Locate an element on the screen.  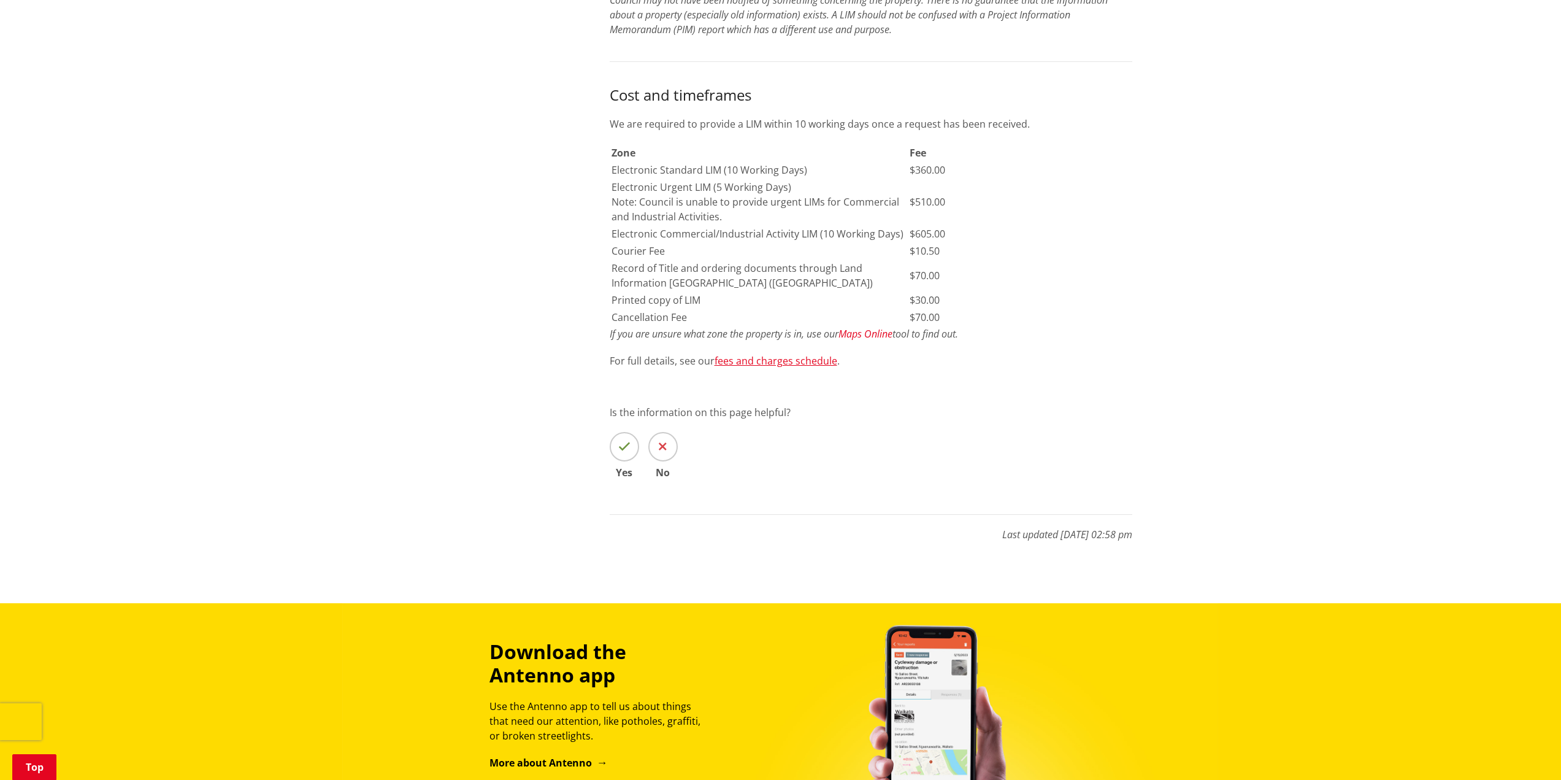
a: More about Antenno is located at coordinates (548, 762).